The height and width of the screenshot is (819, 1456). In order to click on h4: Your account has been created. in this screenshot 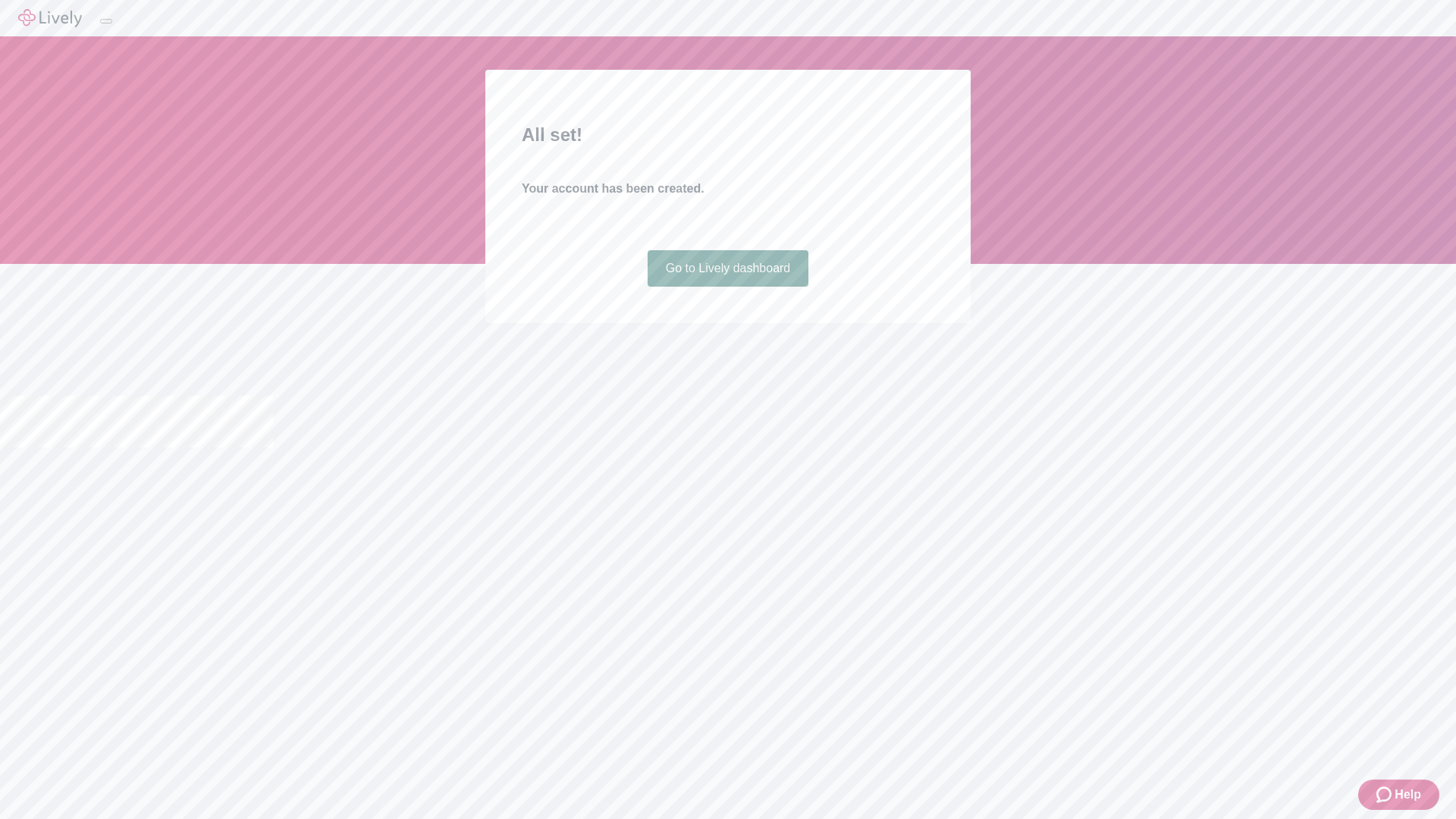, I will do `click(728, 189)`.